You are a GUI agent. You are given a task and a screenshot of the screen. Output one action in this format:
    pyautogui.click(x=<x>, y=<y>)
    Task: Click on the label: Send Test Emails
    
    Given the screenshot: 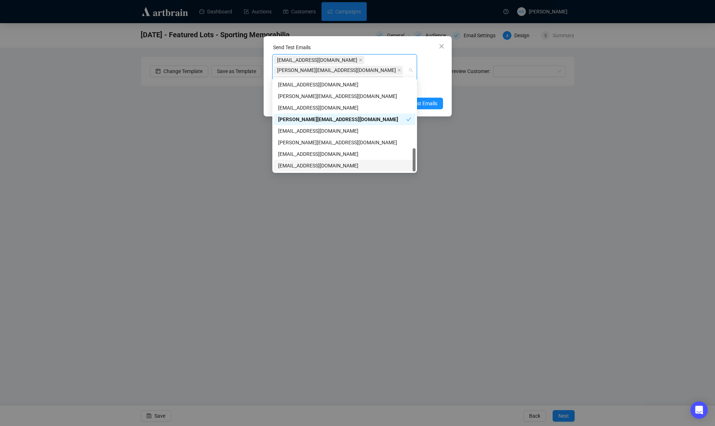 What is the action you would take?
    pyautogui.click(x=292, y=47)
    